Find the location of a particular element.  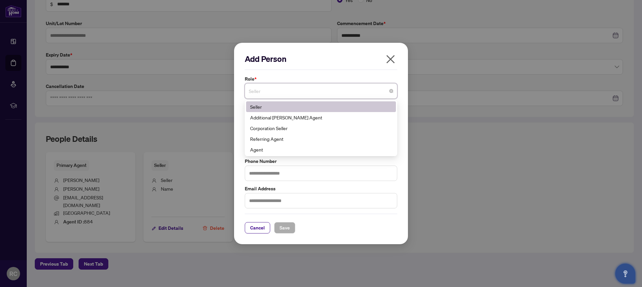

div: Seller is located at coordinates (321, 107).